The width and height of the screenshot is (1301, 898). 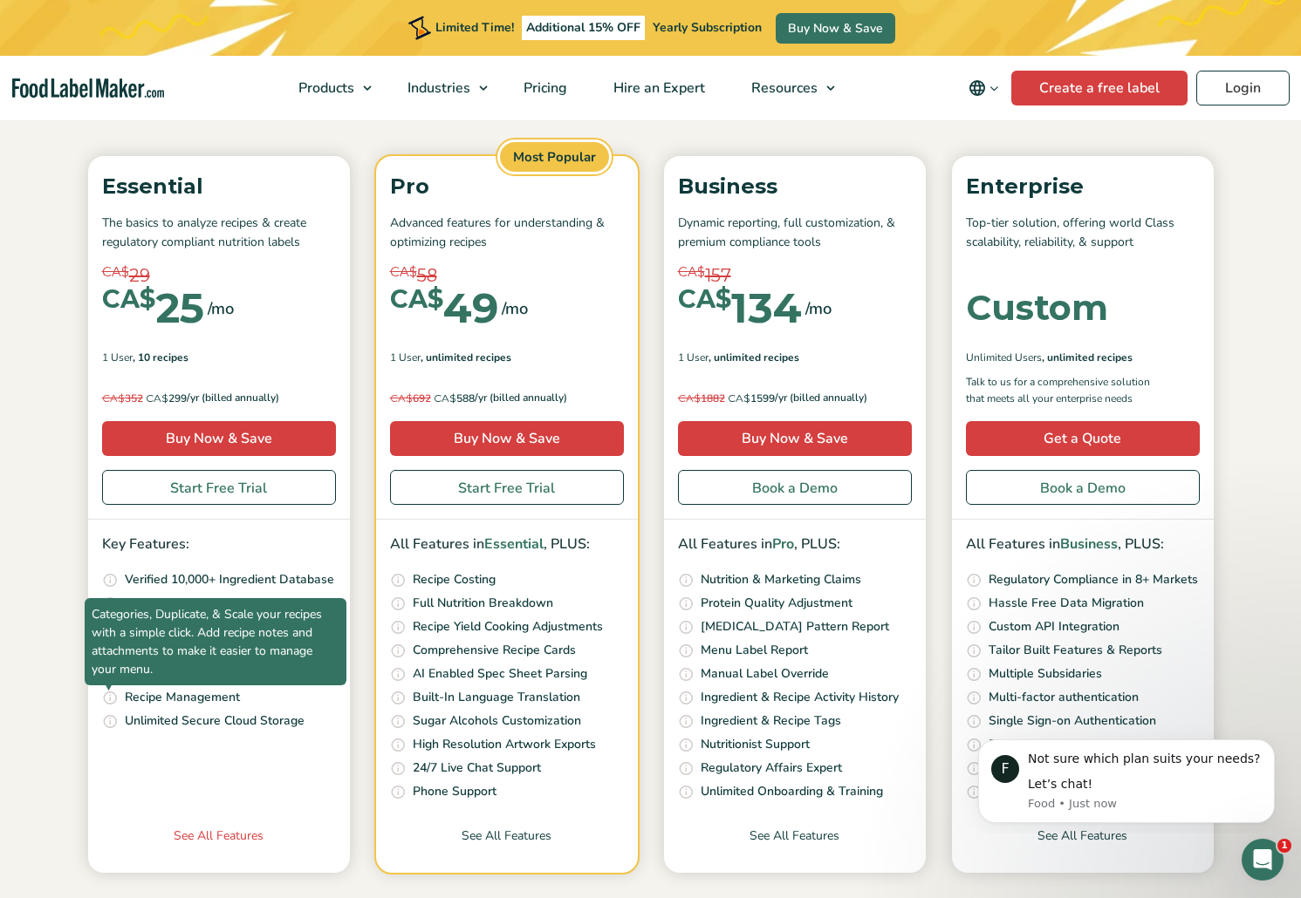 What do you see at coordinates (776, 604) in the screenshot?
I see `p: Protein Quality Adjustment` at bounding box center [776, 604].